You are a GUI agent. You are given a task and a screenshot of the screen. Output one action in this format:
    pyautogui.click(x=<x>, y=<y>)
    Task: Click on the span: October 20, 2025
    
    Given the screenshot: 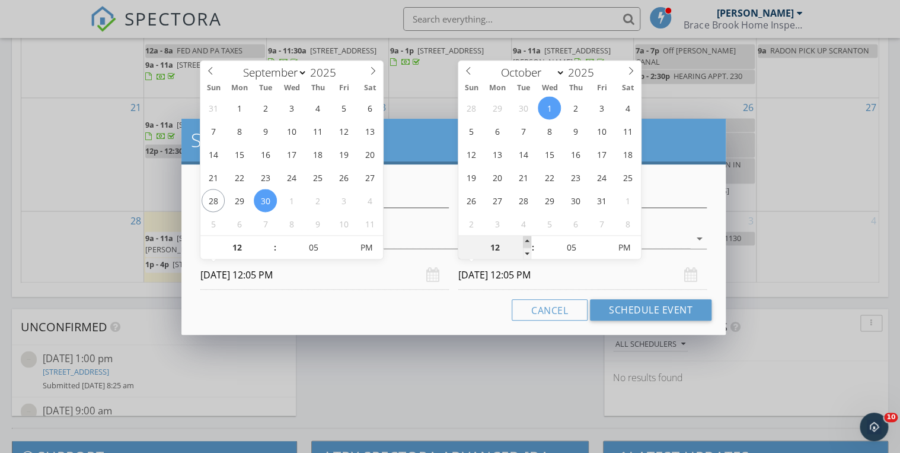 What is the action you would take?
    pyautogui.click(x=497, y=177)
    